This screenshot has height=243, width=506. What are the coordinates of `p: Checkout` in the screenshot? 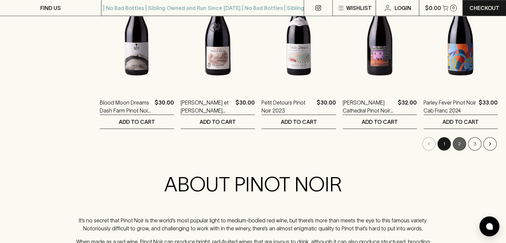 It's located at (484, 8).